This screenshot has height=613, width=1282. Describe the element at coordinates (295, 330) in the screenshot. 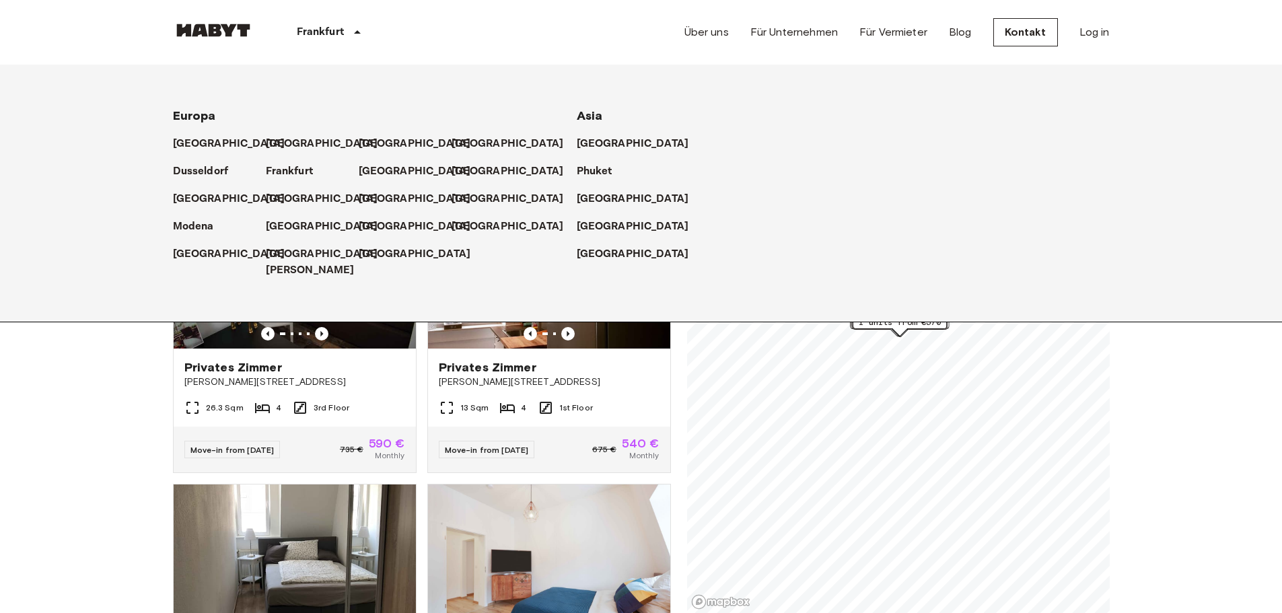

I see `a: Marketing picture of unit DE-04-007-001-04HFPrevious imagePrevious imagePrivates Zimmer[PERSON_NA...` at that location.